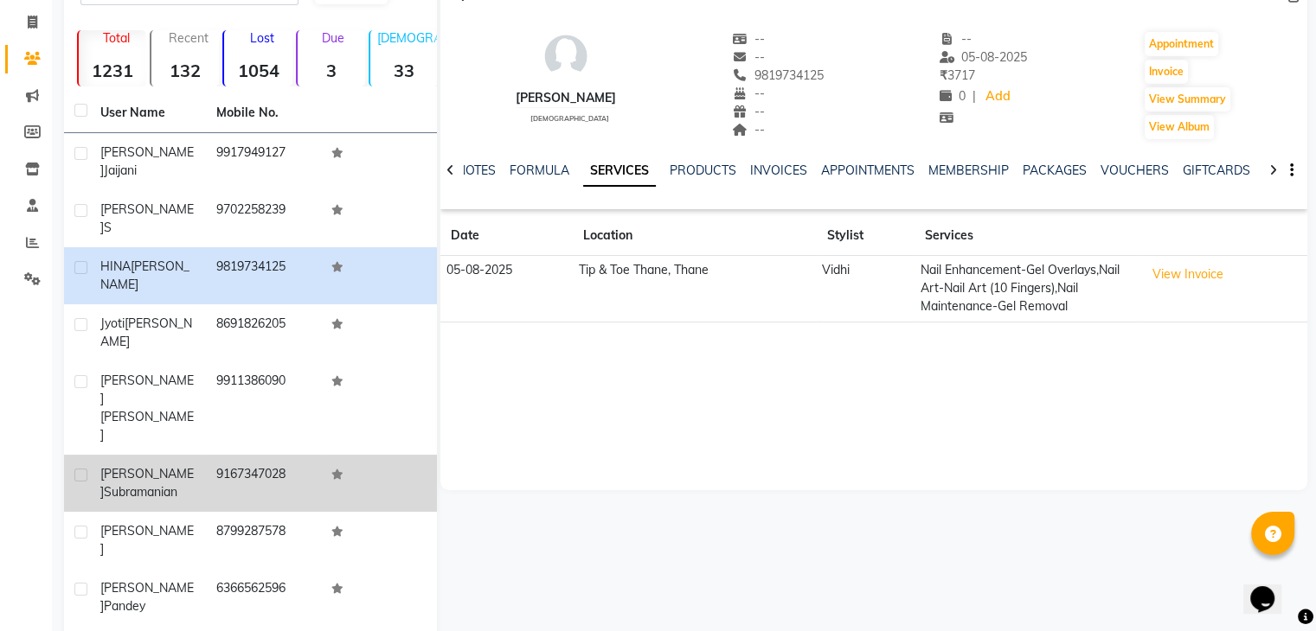  I want to click on td: 8799287578, so click(264, 541).